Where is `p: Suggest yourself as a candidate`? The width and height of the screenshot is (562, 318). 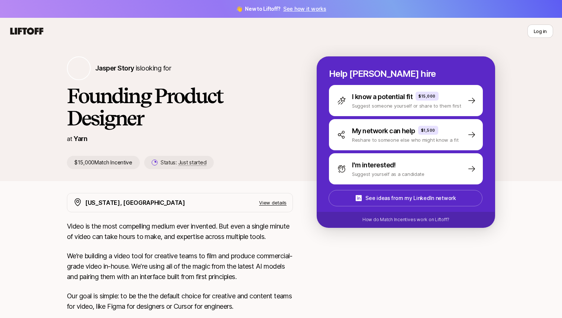
p: Suggest yourself as a candidate is located at coordinates (388, 174).